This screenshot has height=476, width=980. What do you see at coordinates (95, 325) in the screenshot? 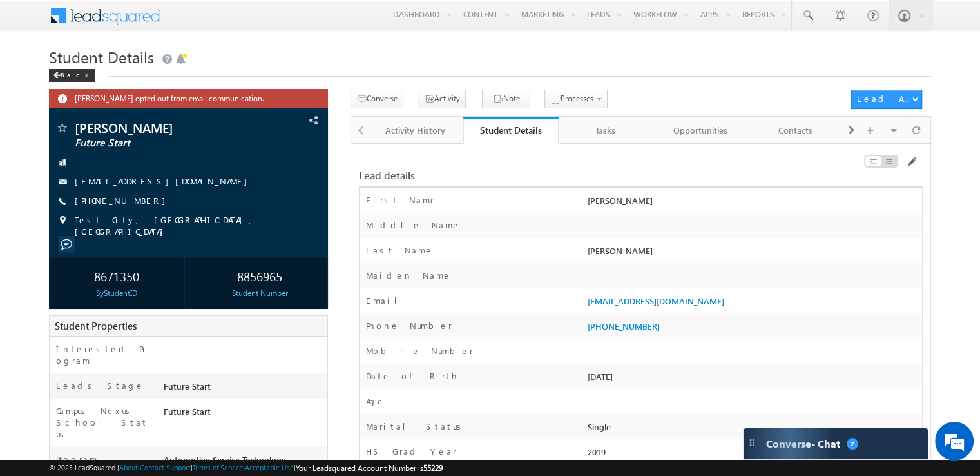
I see `span: Student Properties` at bounding box center [95, 325].